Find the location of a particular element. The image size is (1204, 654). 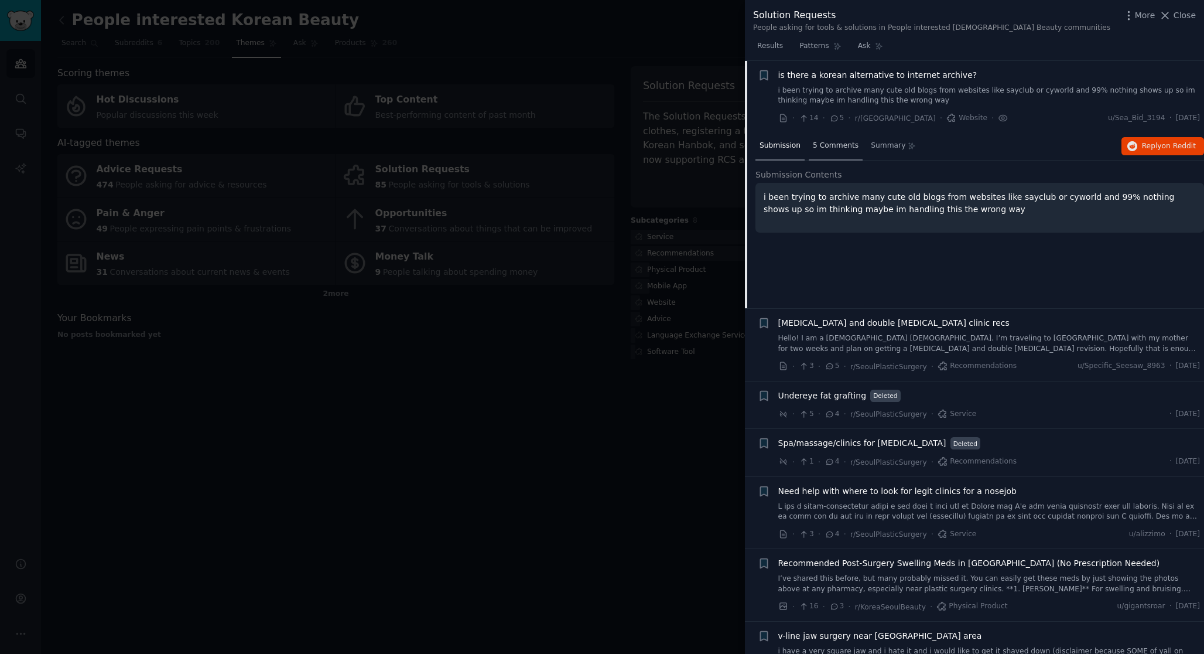

span: Close is located at coordinates (1185, 15).